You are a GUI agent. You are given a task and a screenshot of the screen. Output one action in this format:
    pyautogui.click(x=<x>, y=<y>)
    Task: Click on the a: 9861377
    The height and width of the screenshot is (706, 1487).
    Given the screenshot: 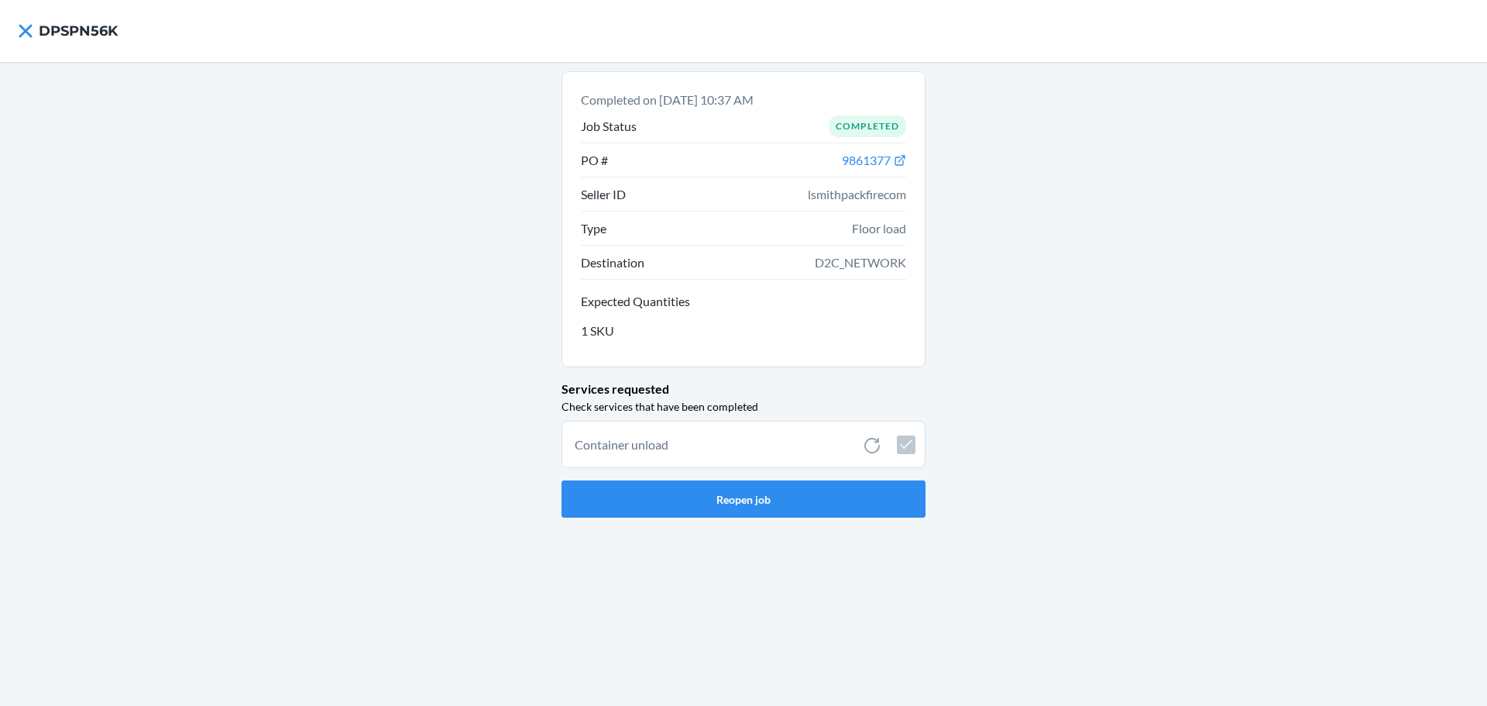 What is the action you would take?
    pyautogui.click(x=874, y=160)
    